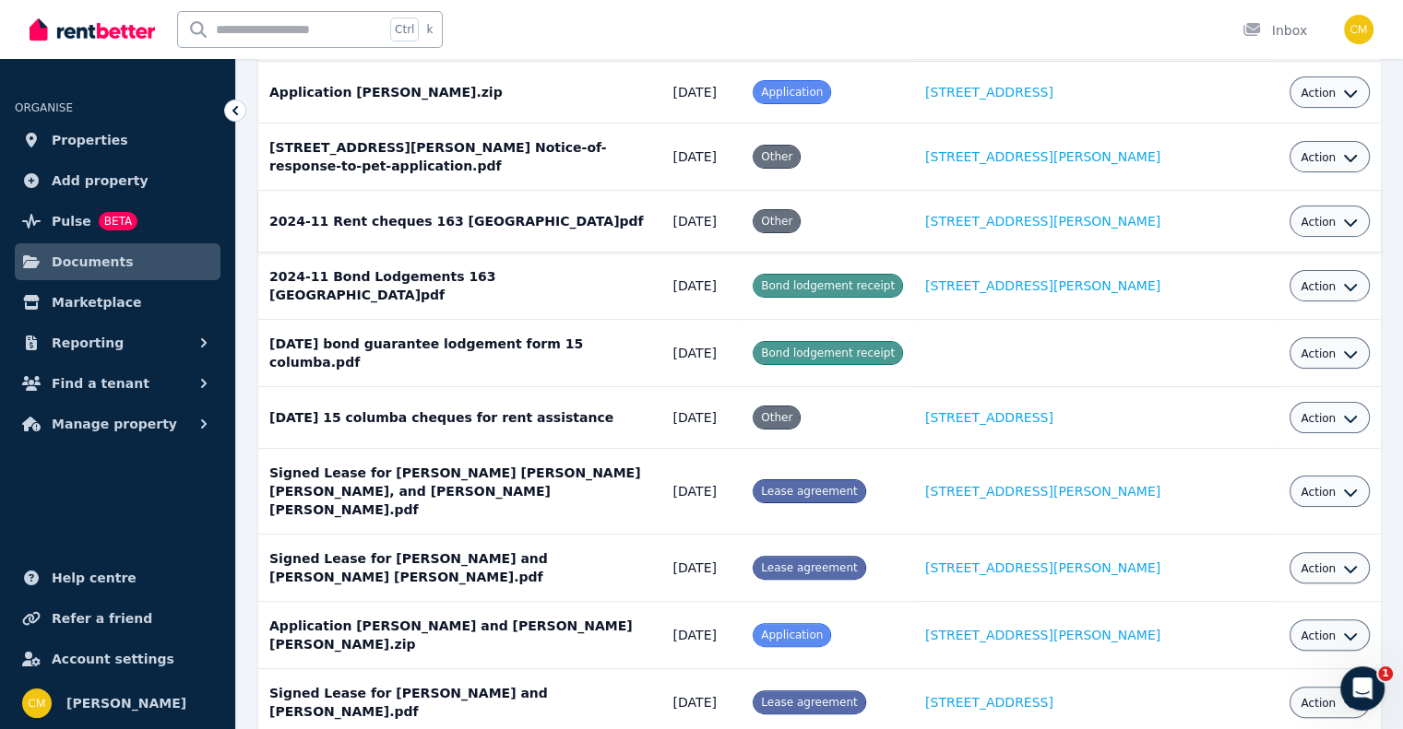 The width and height of the screenshot is (1403, 729). What do you see at coordinates (429, 30) in the screenshot?
I see `span: k` at bounding box center [429, 30].